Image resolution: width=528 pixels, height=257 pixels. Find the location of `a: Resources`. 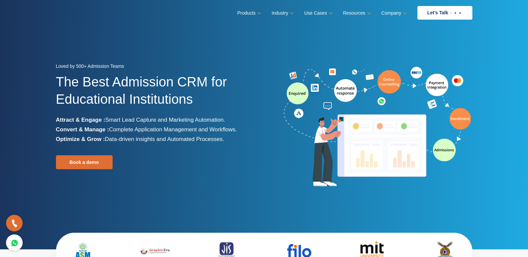

a: Resources is located at coordinates (356, 13).